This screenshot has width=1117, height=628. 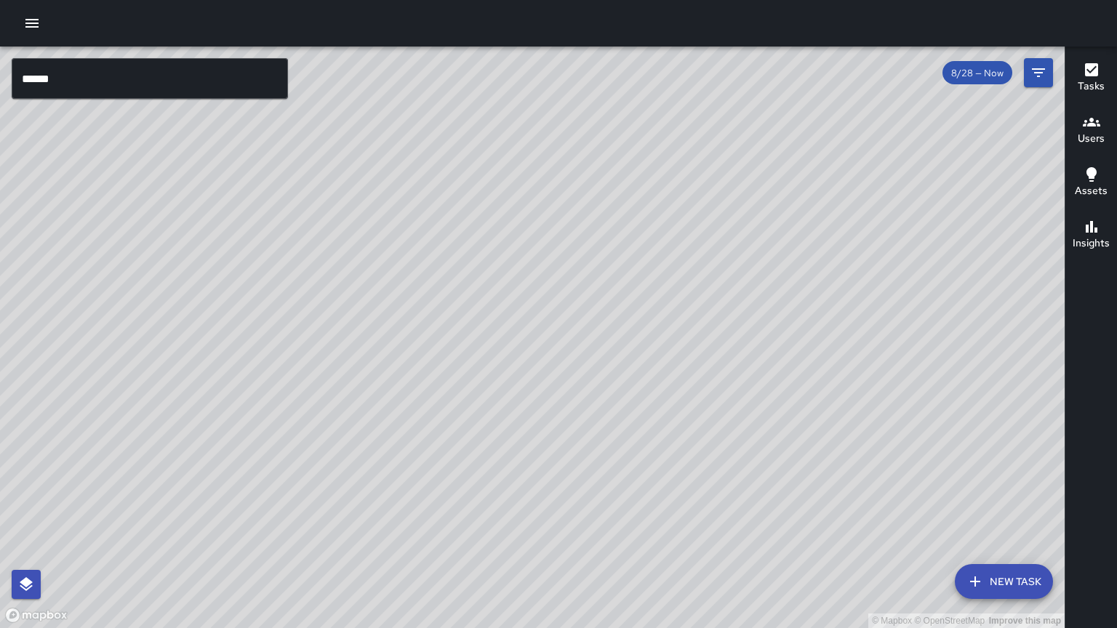 What do you see at coordinates (977, 73) in the screenshot?
I see `span: 8/28 — Now` at bounding box center [977, 73].